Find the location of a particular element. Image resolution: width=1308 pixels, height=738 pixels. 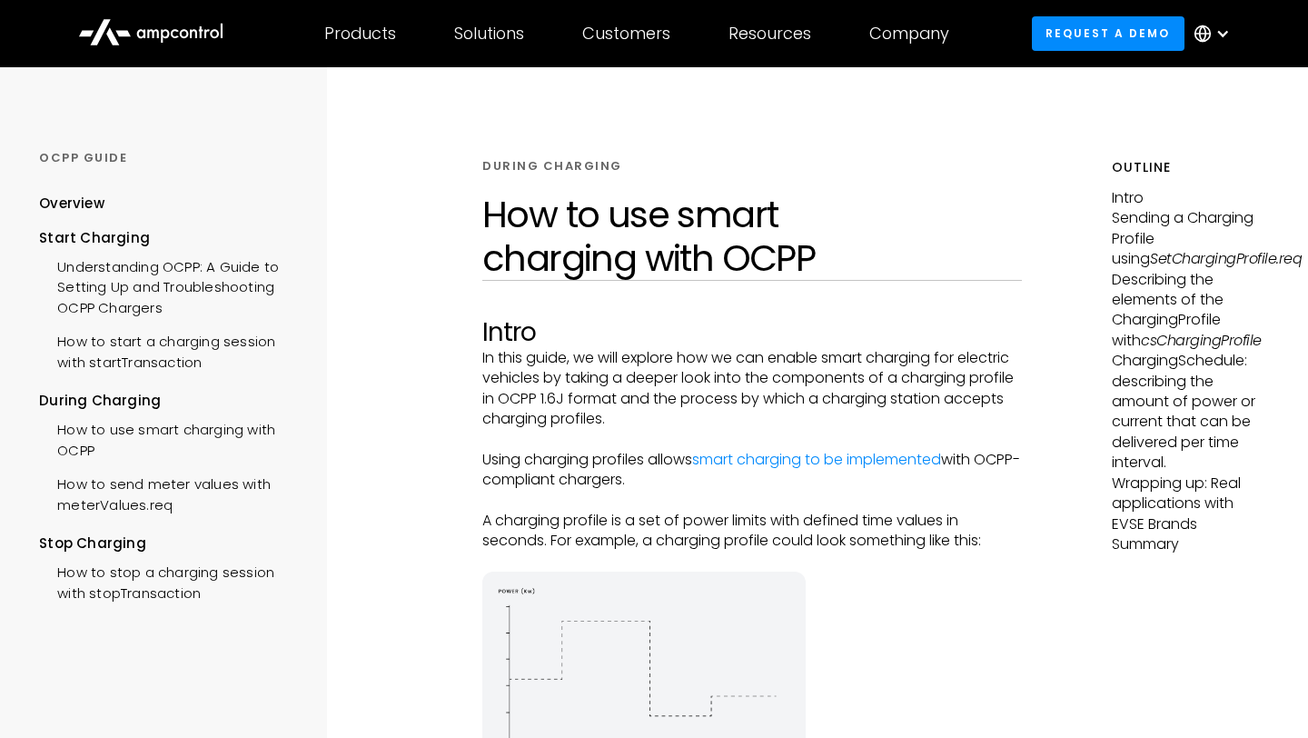

div: Products is located at coordinates (360, 34).